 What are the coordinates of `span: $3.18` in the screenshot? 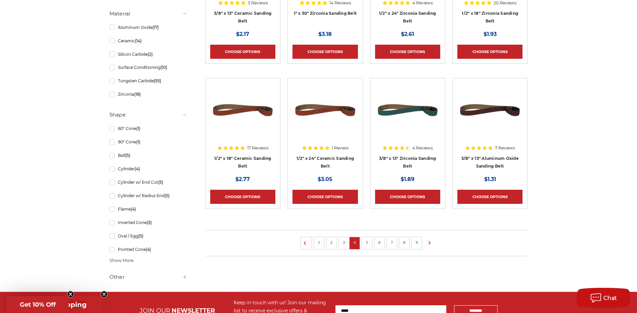 It's located at (325, 34).